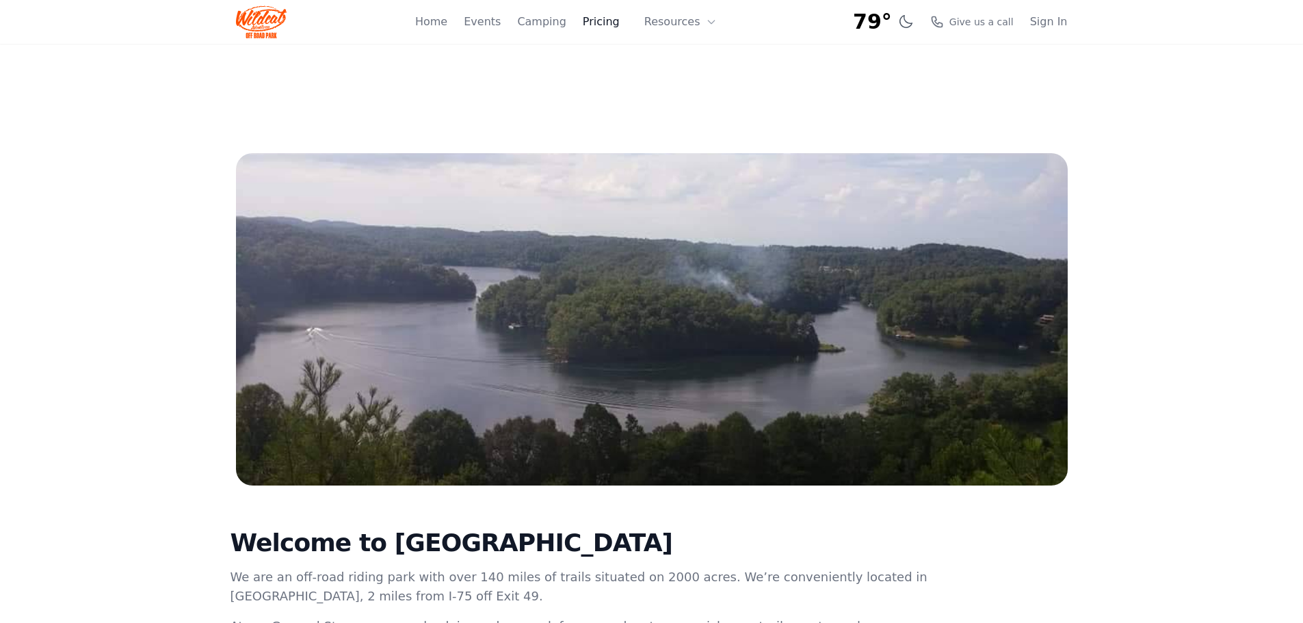 This screenshot has width=1303, height=623. Describe the element at coordinates (482, 22) in the screenshot. I see `a: Events` at that location.